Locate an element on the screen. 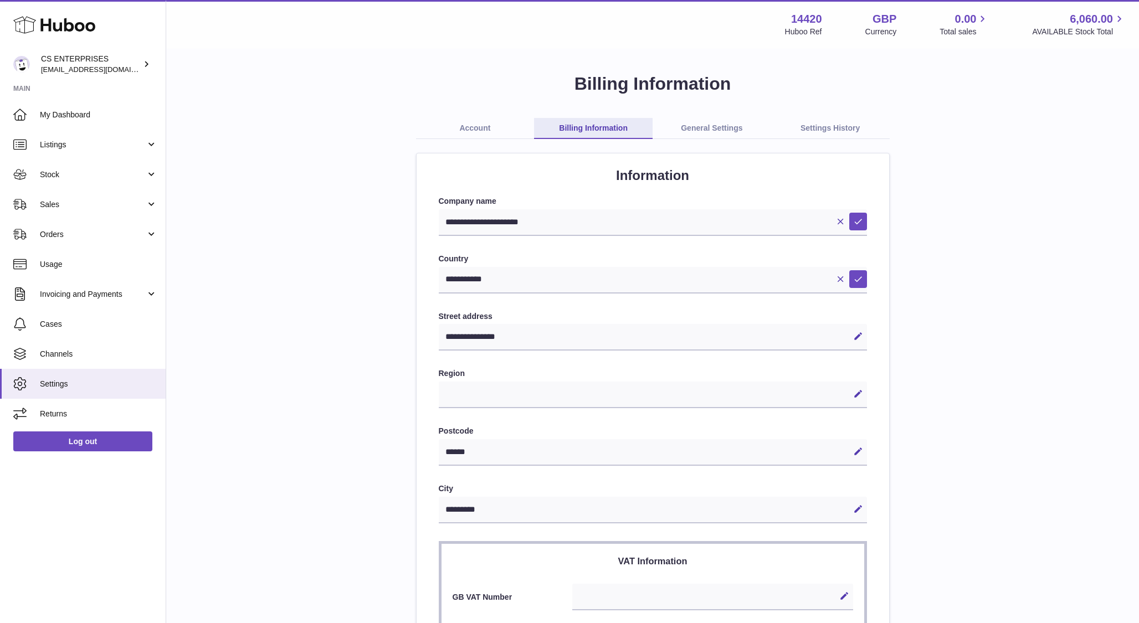 The width and height of the screenshot is (1139, 623). label: Street address is located at coordinates (652, 316).